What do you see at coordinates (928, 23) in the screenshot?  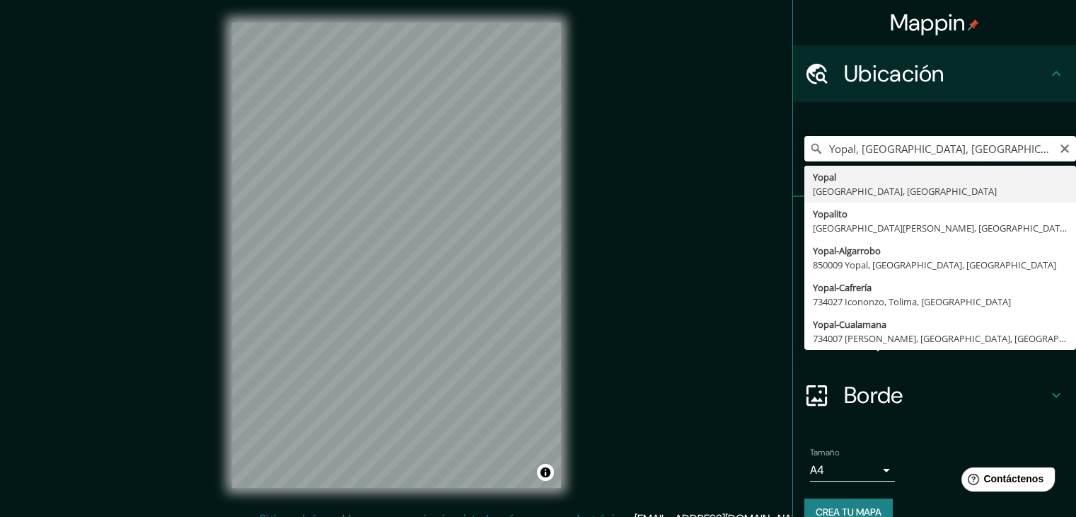 I see `font: Mappin` at bounding box center [928, 23].